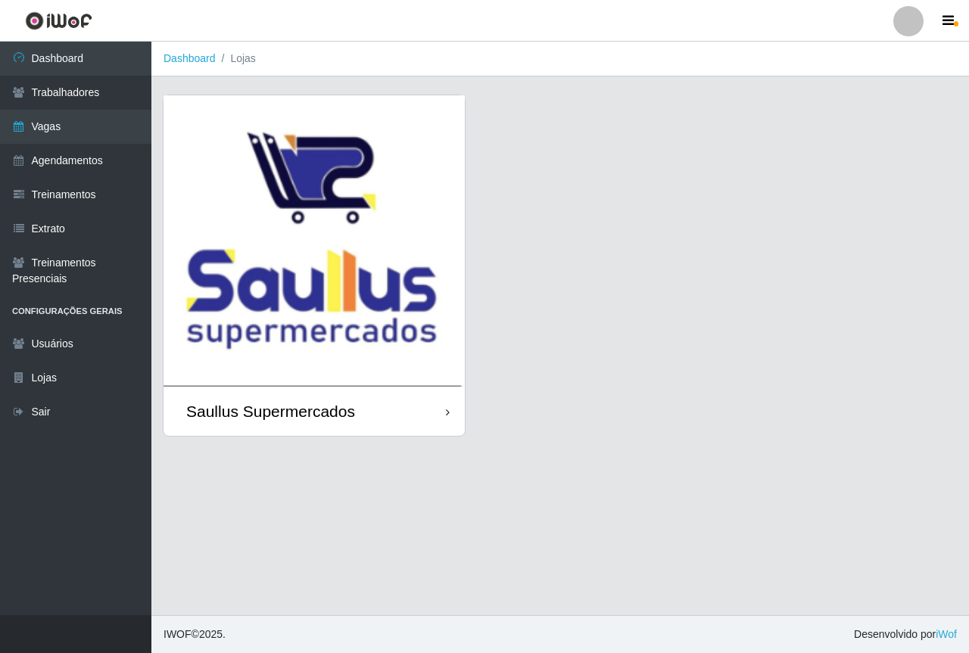 The height and width of the screenshot is (653, 969). Describe the element at coordinates (189, 58) in the screenshot. I see `a: Dashboard` at that location.